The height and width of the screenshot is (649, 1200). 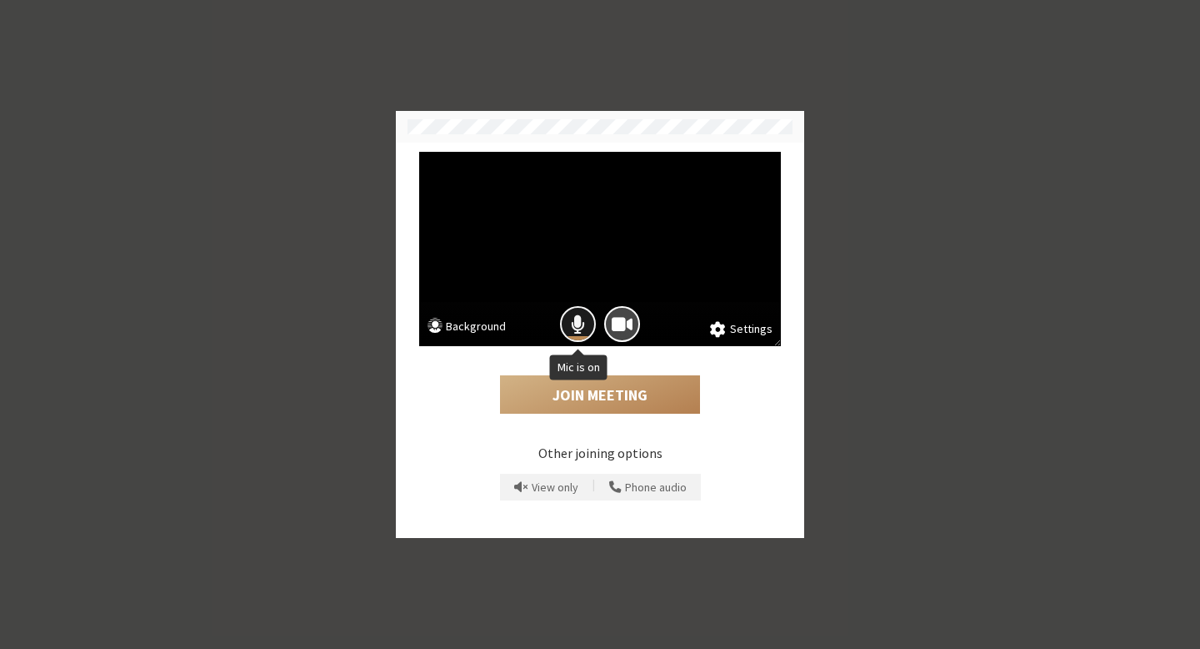 I want to click on button: Settings, so click(x=741, y=329).